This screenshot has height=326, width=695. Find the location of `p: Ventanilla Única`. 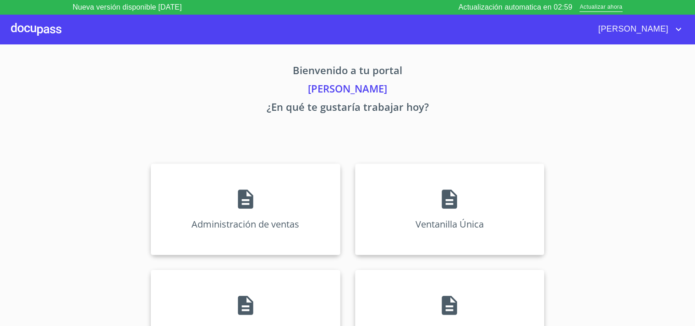

p: Ventanilla Única is located at coordinates (450, 224).